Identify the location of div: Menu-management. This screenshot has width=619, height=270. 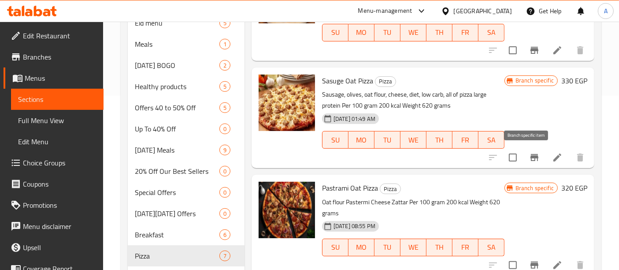
(385, 11).